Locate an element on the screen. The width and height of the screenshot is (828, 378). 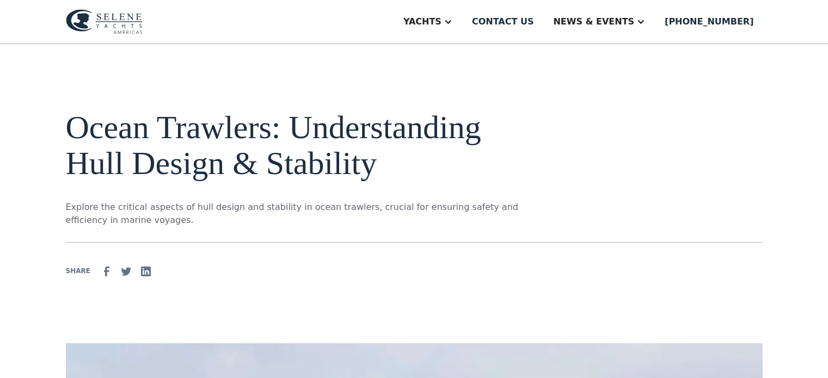
img: facebook is located at coordinates (107, 272).